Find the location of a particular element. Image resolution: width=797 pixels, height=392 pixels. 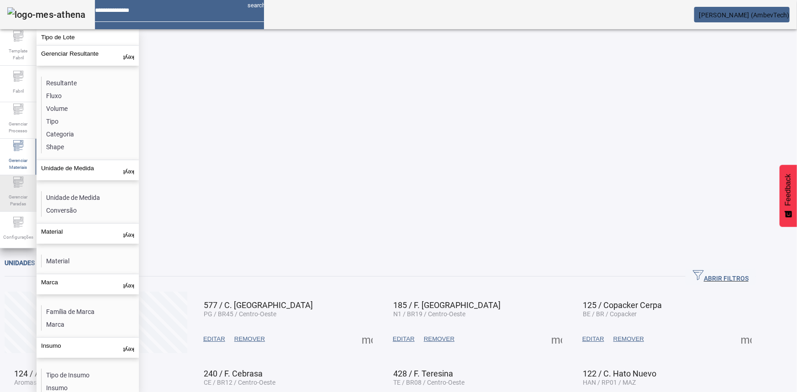

button: Insumo is located at coordinates (88, 348).